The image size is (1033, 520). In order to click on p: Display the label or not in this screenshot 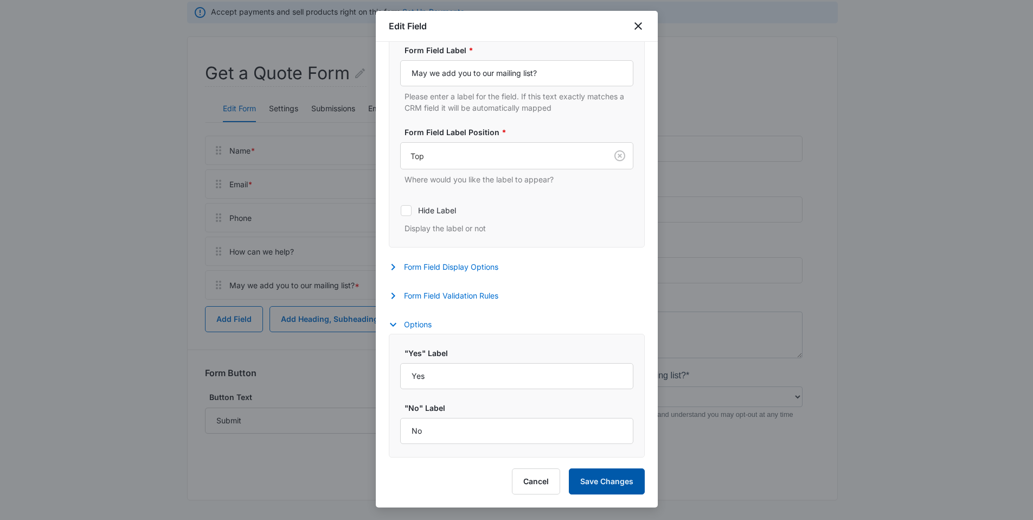, I will do `click(519, 228)`.